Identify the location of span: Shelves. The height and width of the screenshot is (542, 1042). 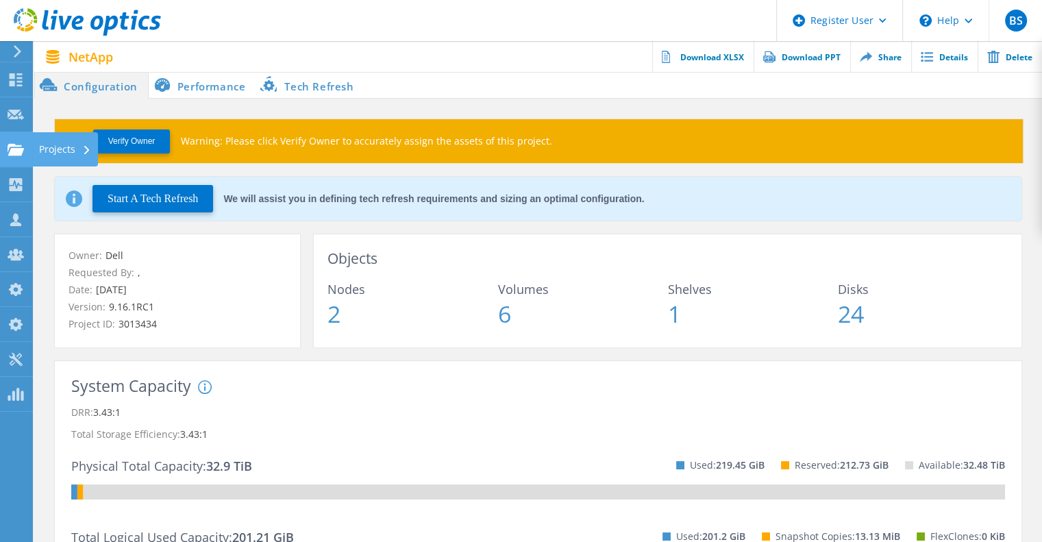
(753, 289).